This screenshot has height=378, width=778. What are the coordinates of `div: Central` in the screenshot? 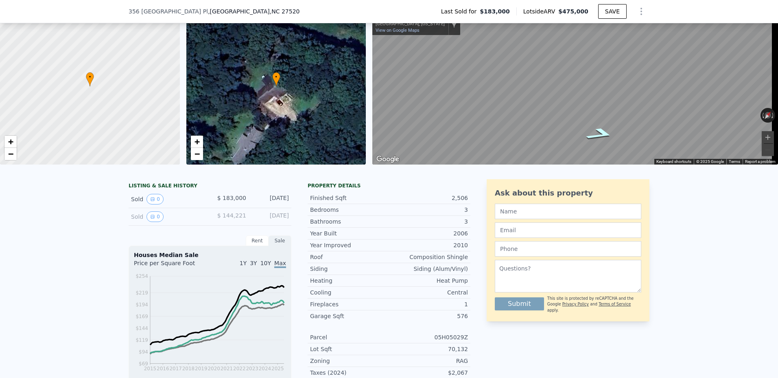 It's located at (428, 292).